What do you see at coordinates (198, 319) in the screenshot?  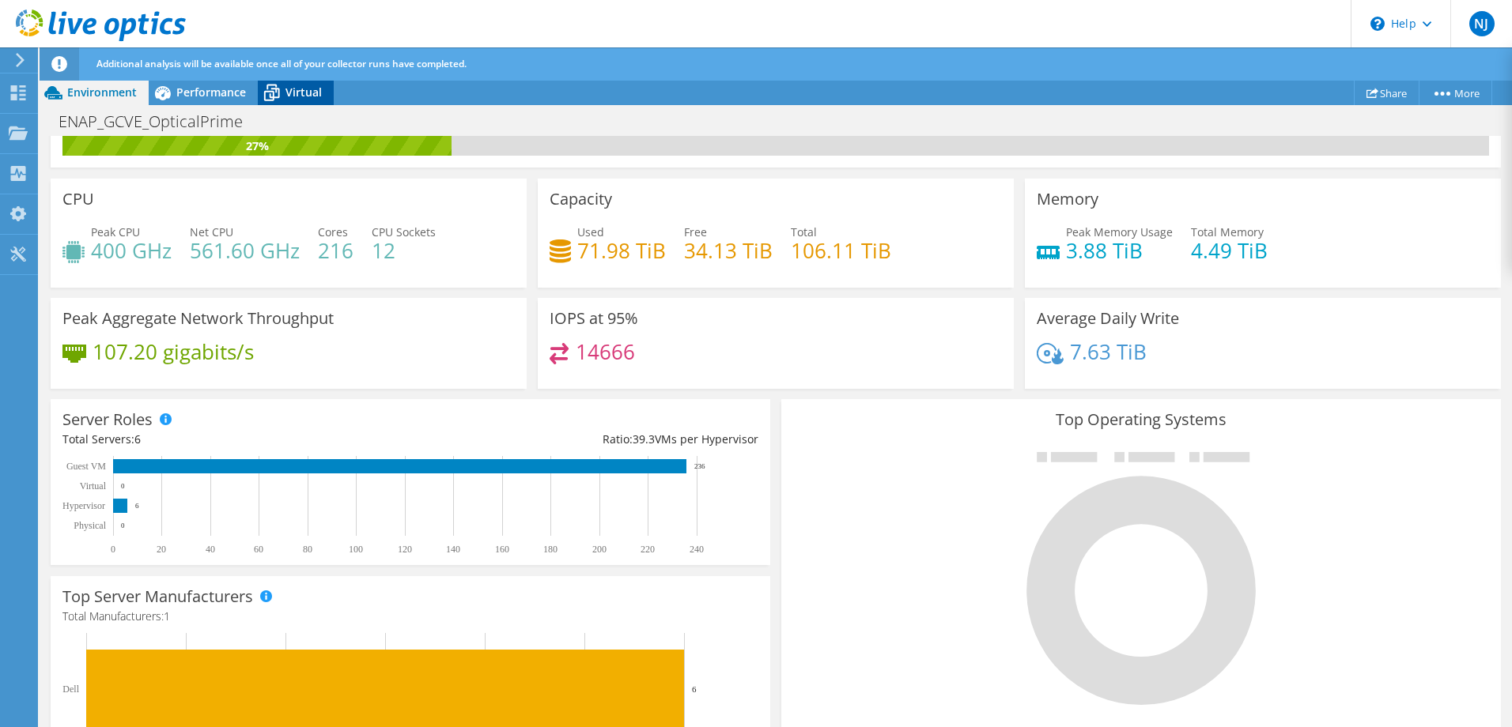 I see `h3: Peak Aggregate Network Throughput` at bounding box center [198, 319].